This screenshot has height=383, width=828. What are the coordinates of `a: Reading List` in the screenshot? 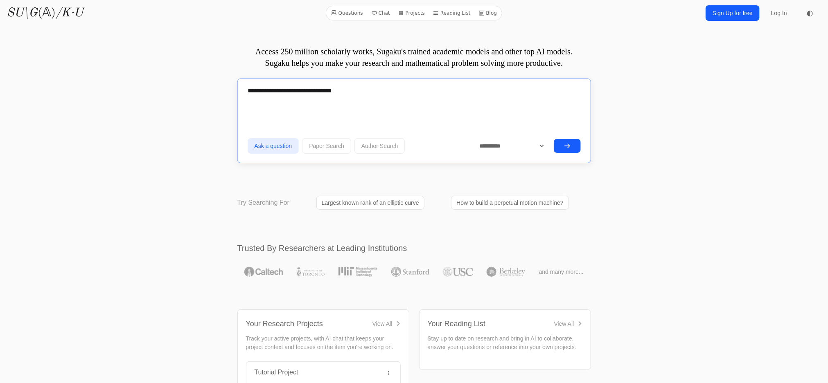 It's located at (452, 13).